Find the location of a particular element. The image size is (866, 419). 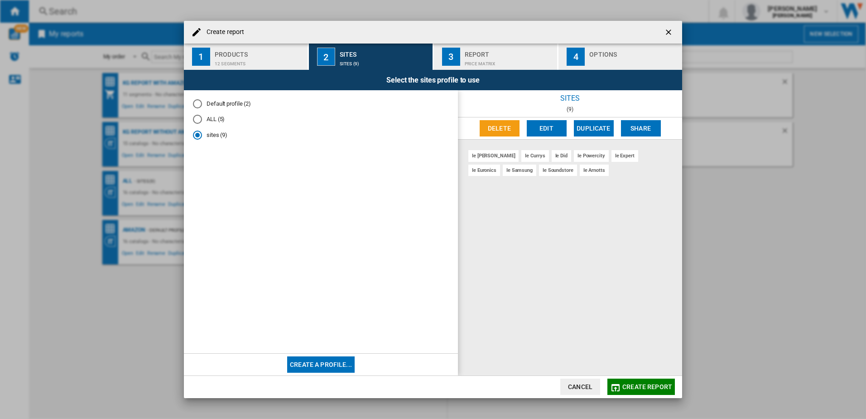

div: Select the sites profile to use is located at coordinates (433, 80).